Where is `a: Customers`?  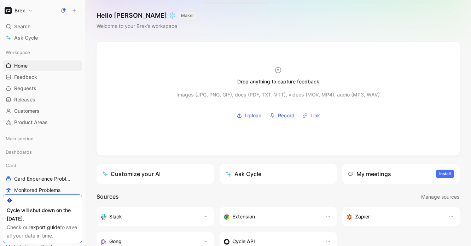 a: Customers is located at coordinates (42, 111).